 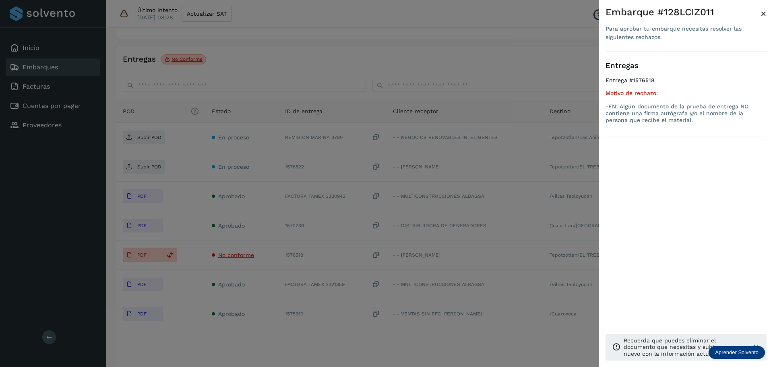 I want to click on div: Aprender Solvento, so click(x=737, y=352).